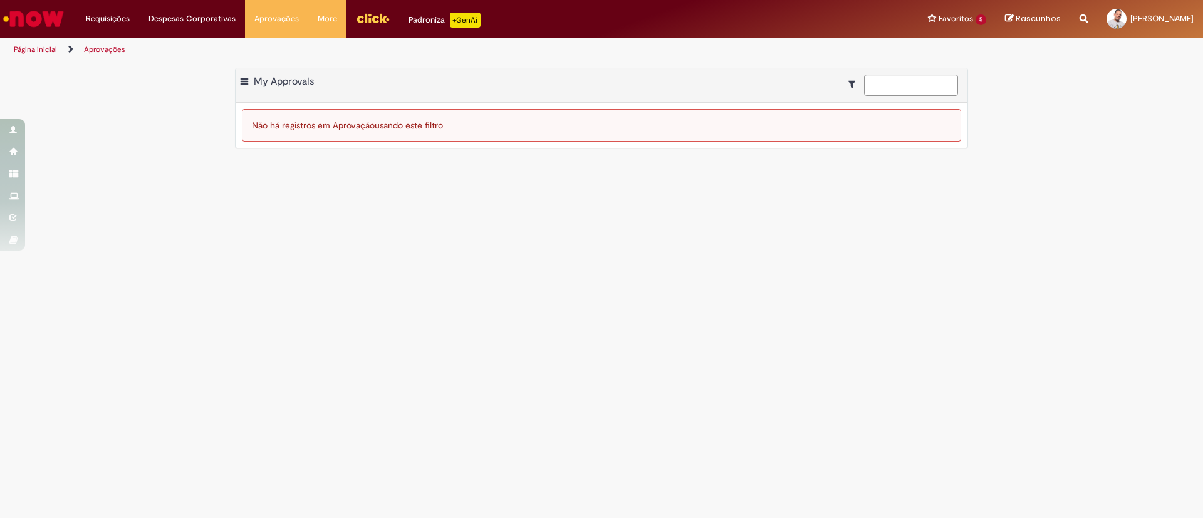 The width and height of the screenshot is (1203, 518). What do you see at coordinates (401, 50) in the screenshot?
I see `ul: Trilhas de página` at bounding box center [401, 50].